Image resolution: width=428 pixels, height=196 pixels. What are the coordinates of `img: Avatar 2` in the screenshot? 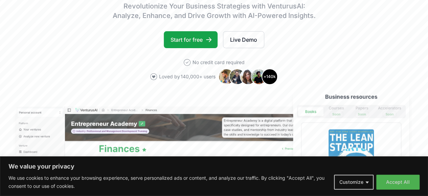 It's located at (237, 76).